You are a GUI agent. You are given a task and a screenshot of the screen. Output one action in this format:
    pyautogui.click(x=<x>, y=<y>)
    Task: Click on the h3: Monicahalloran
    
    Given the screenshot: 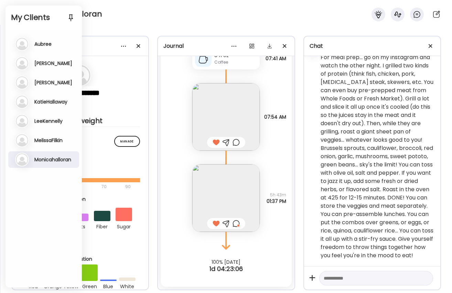 What is the action you would take?
    pyautogui.click(x=53, y=159)
    